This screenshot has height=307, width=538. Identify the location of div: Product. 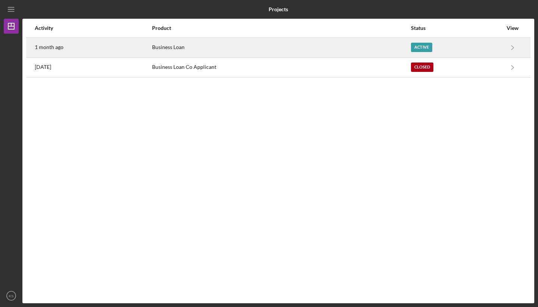
(281, 28).